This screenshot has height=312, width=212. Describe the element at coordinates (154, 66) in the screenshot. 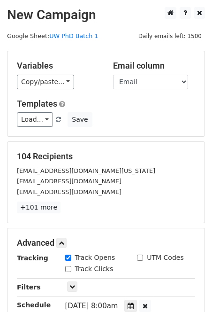

I see `h5: Email column` at that location.